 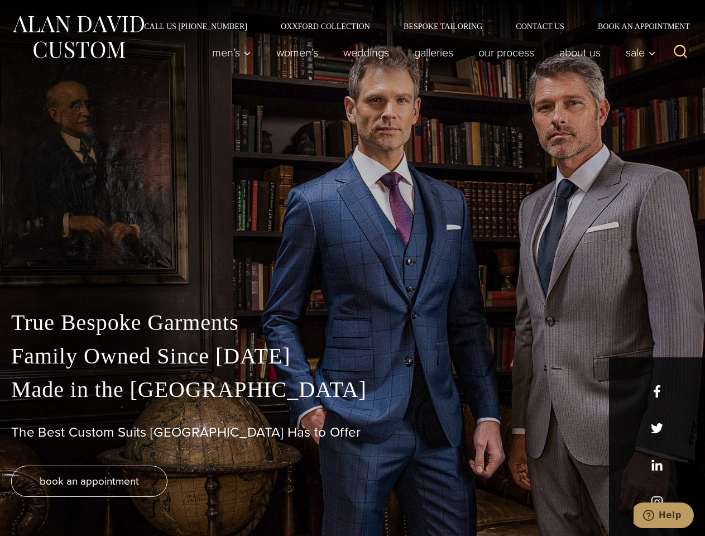 I want to click on button: Sale sub menu toggle, so click(x=638, y=53).